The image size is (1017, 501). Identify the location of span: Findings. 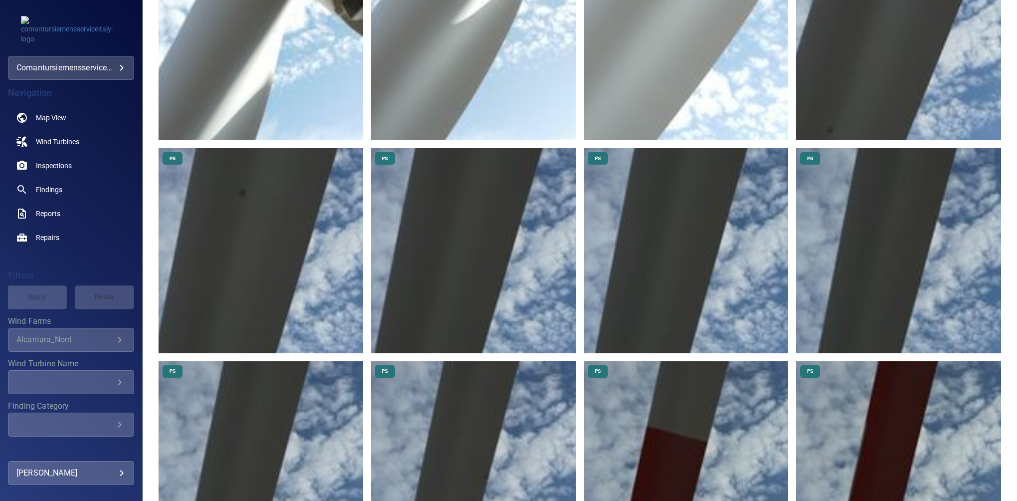
(49, 189).